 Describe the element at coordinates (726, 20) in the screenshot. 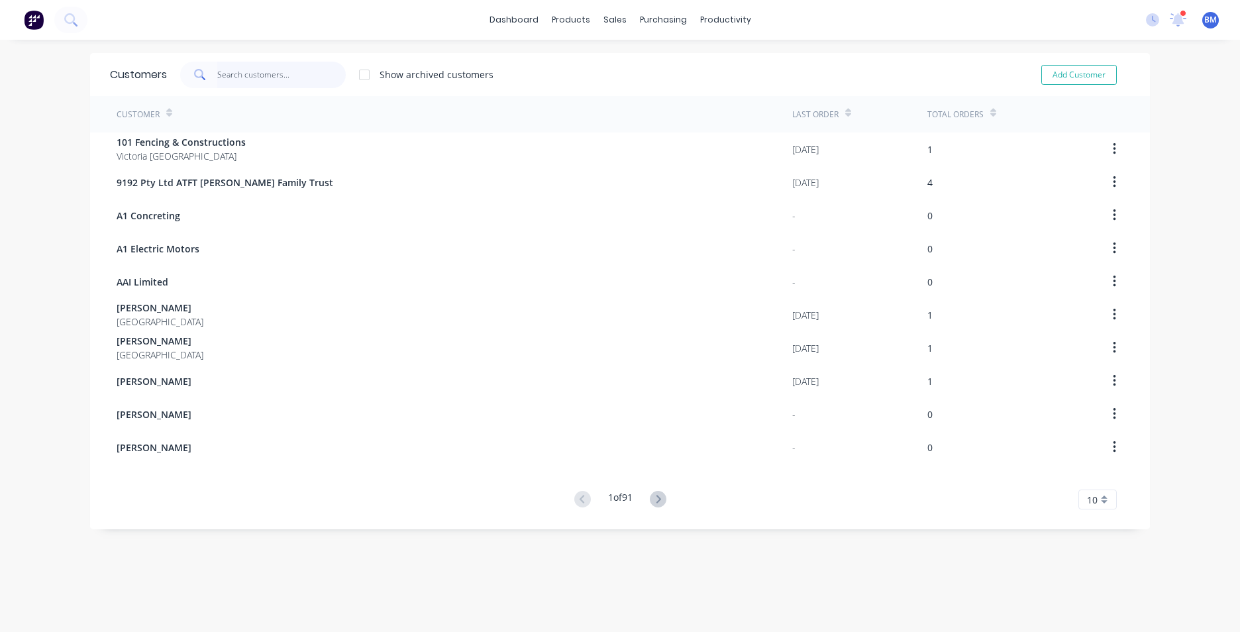

I see `div: productivity` at that location.